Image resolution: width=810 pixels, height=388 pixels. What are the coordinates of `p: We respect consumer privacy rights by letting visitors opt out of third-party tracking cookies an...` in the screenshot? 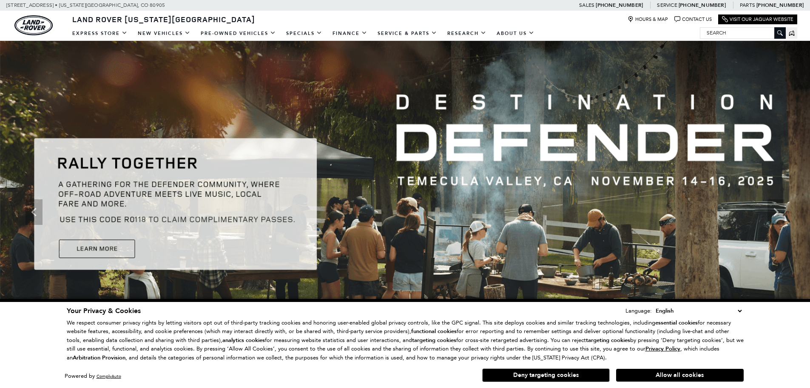 It's located at (405, 340).